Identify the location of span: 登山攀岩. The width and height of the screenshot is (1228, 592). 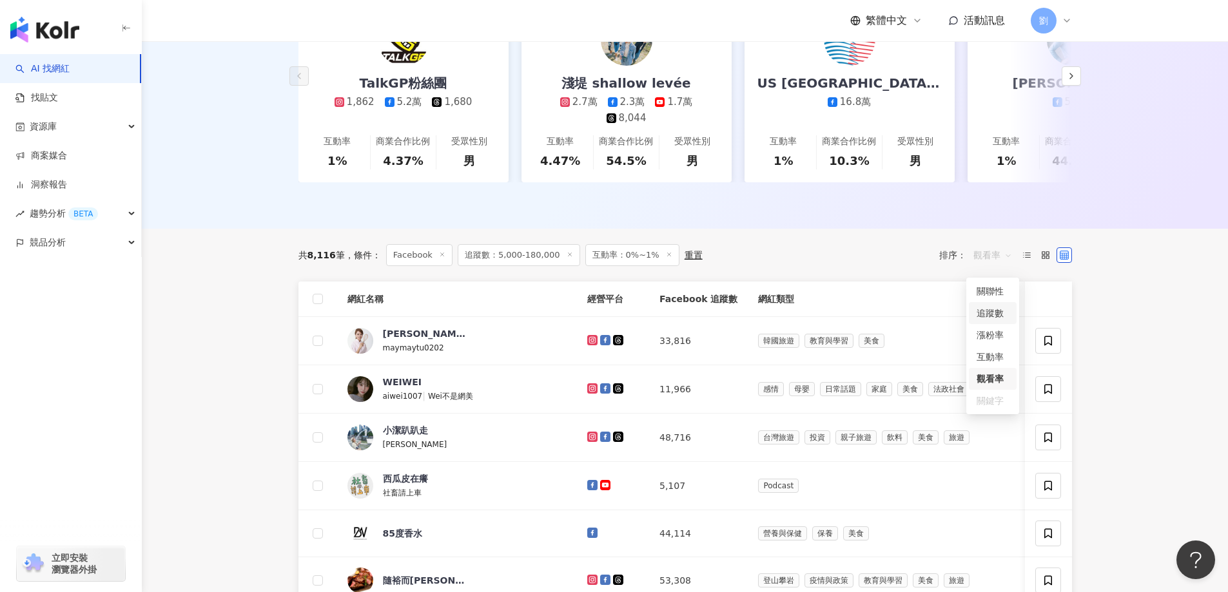
(779, 581).